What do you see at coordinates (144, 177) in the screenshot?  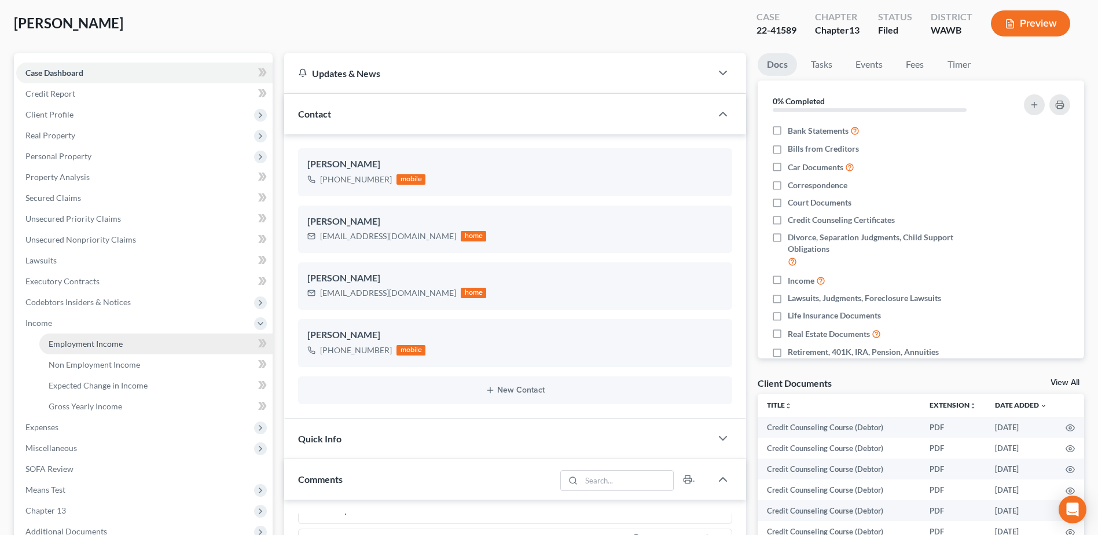 I see `a: Property Analysis` at bounding box center [144, 177].